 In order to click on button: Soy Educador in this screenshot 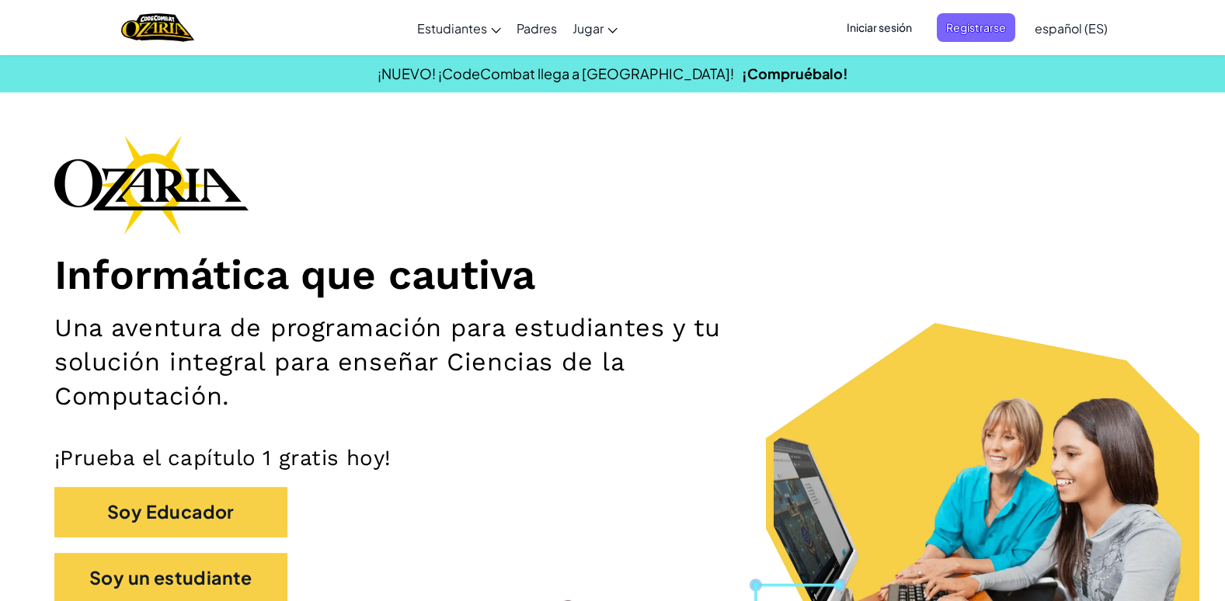, I will do `click(171, 512)`.